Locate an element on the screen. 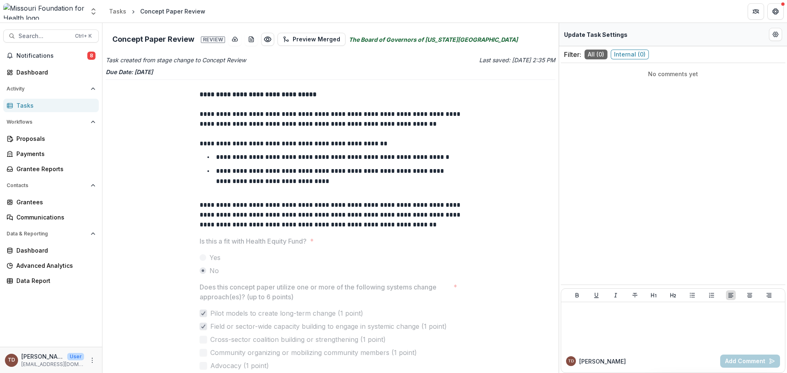 The image size is (787, 373). button: Italicize is located at coordinates (616, 295).